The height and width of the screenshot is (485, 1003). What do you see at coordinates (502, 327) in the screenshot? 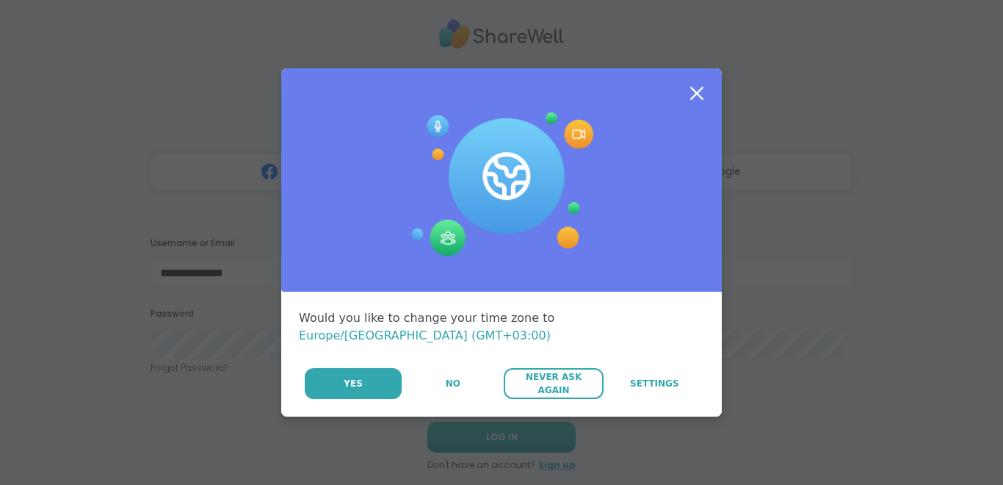
I see `div: Would you like to change your time zone to` at bounding box center [502, 327].